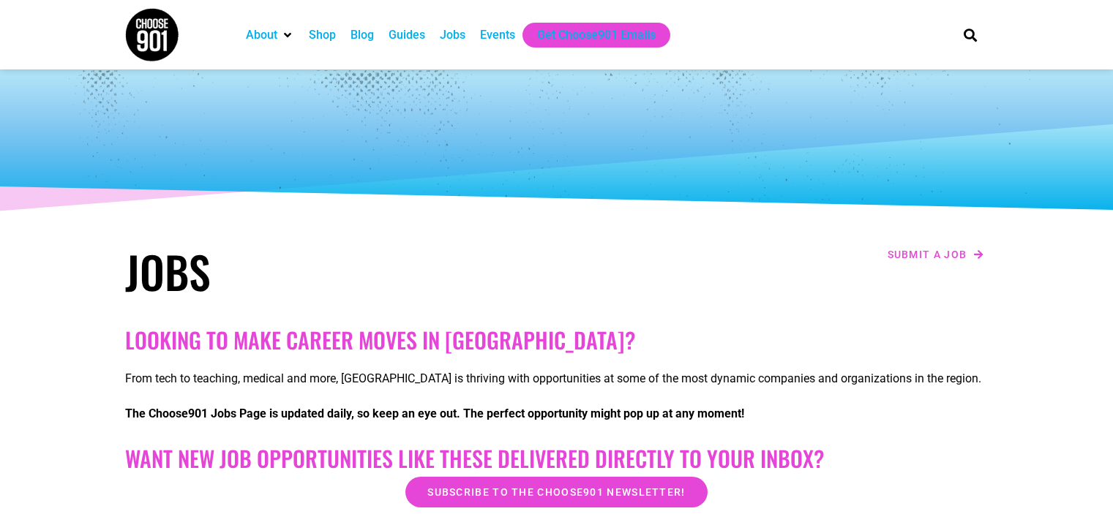 The image size is (1113, 514). I want to click on h1: Jobs, so click(337, 271).